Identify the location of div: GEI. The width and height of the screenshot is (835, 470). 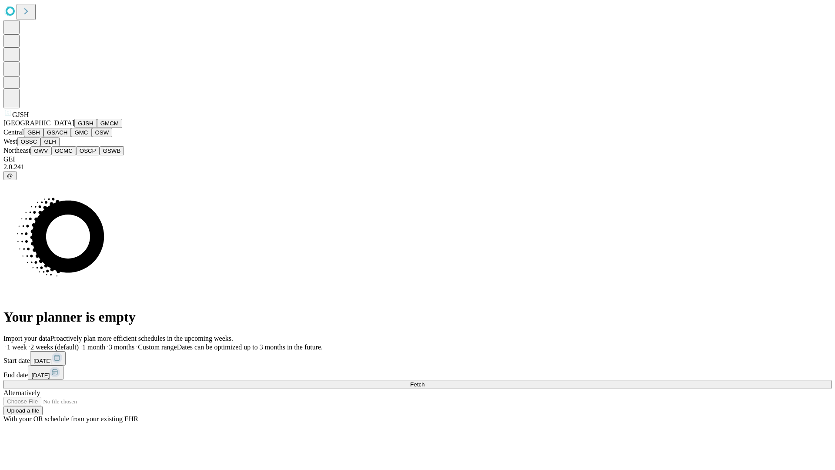
(417, 159).